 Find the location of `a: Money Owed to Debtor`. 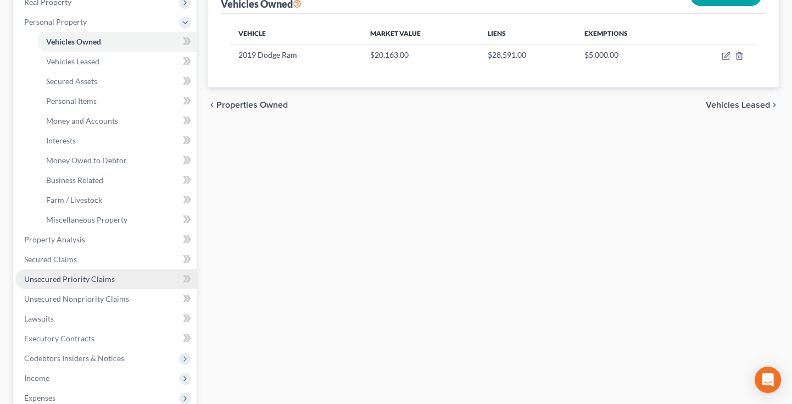

a: Money Owed to Debtor is located at coordinates (117, 160).